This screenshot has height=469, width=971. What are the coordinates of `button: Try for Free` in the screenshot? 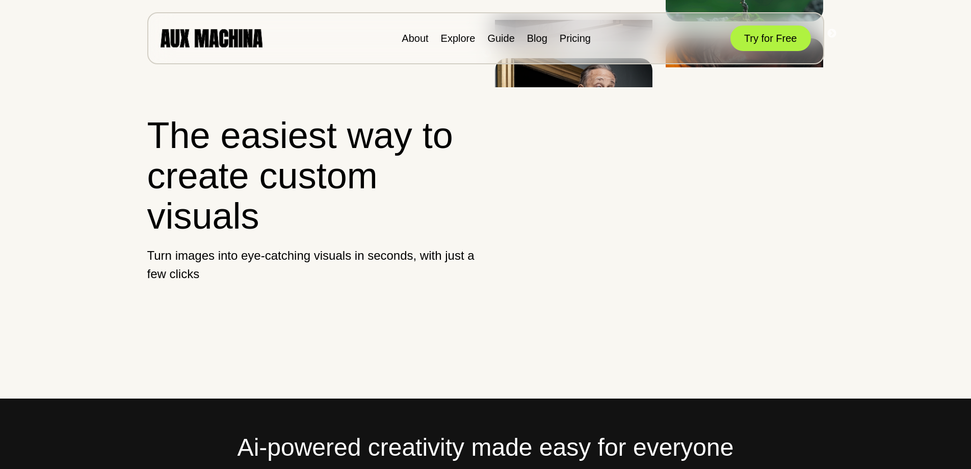 It's located at (771, 38).